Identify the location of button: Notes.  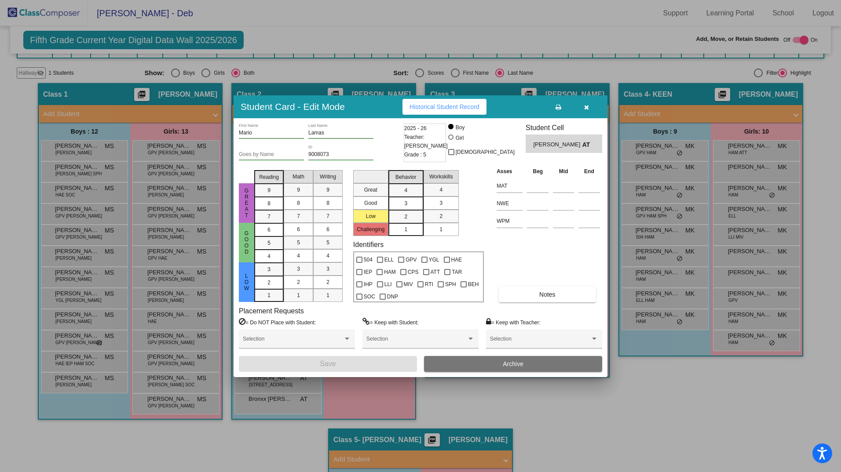
(547, 295).